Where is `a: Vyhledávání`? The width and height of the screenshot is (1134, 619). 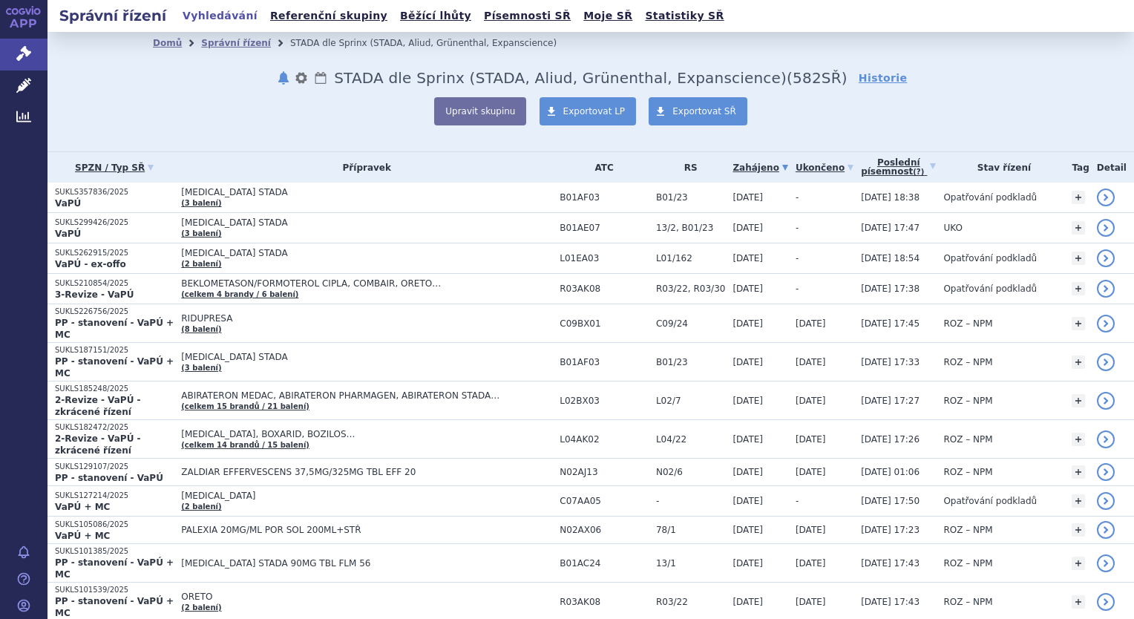
a: Vyhledávání is located at coordinates (220, 16).